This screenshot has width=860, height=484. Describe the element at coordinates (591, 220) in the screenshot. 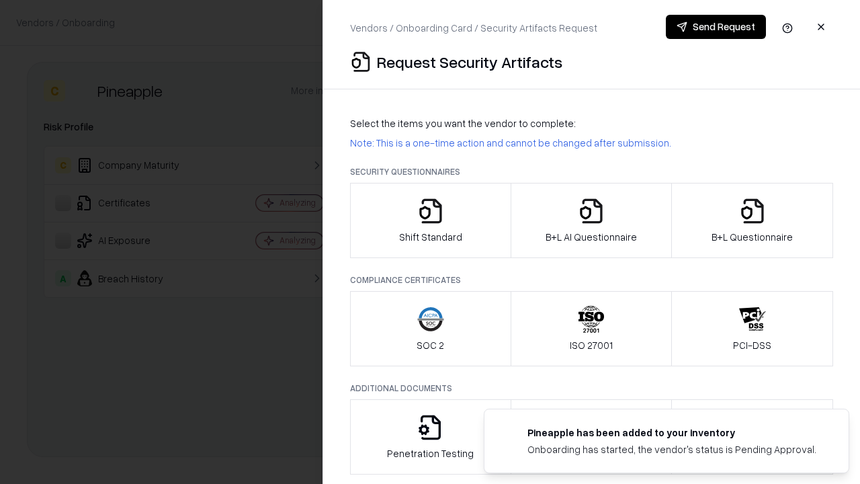

I see `button: B+L AI Questionnaire` at that location.